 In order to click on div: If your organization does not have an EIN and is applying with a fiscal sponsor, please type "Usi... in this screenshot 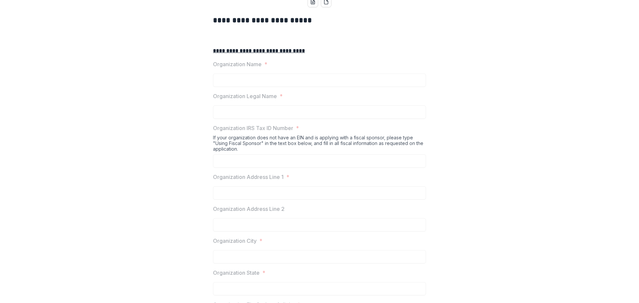, I will do `click(319, 144)`.